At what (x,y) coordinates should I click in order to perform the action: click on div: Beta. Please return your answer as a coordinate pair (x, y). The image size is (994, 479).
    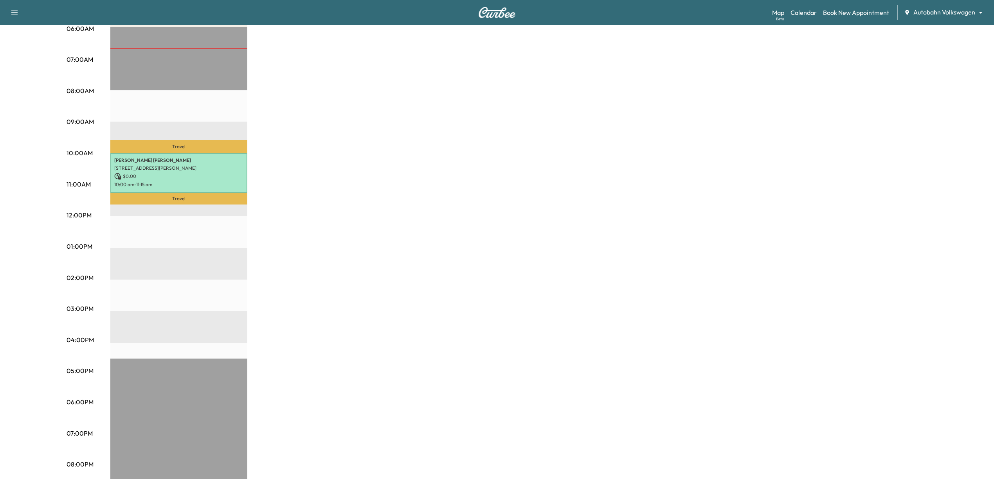
    Looking at the image, I should click on (780, 19).